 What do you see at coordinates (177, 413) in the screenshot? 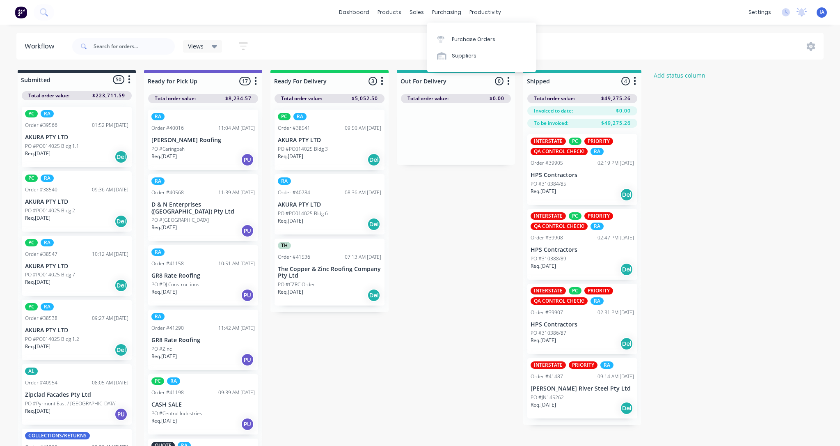
I see `p: PO #Central Industries` at bounding box center [177, 413].